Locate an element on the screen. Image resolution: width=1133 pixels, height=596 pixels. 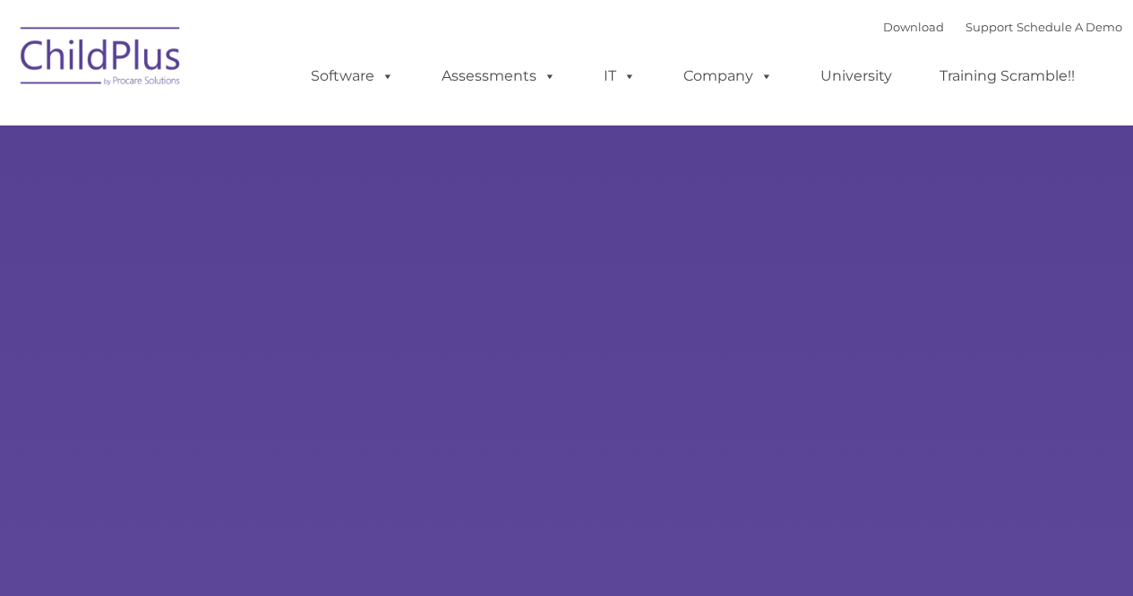
a: Support is located at coordinates (989, 27).